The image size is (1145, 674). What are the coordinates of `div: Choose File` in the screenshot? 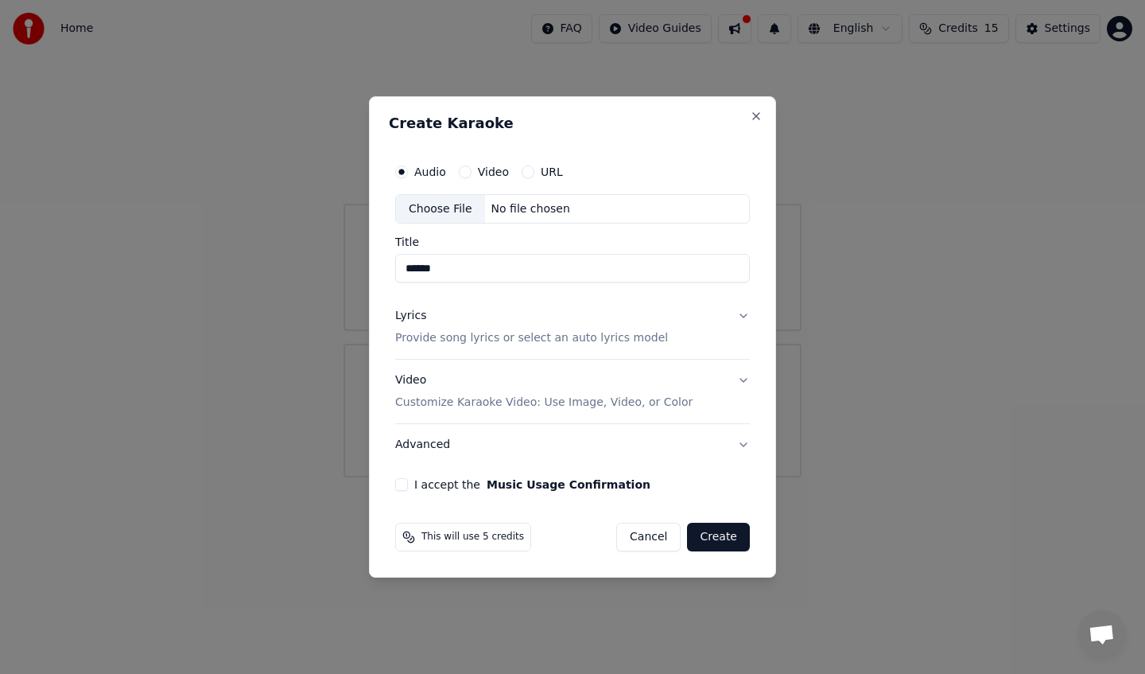 It's located at (441, 209).